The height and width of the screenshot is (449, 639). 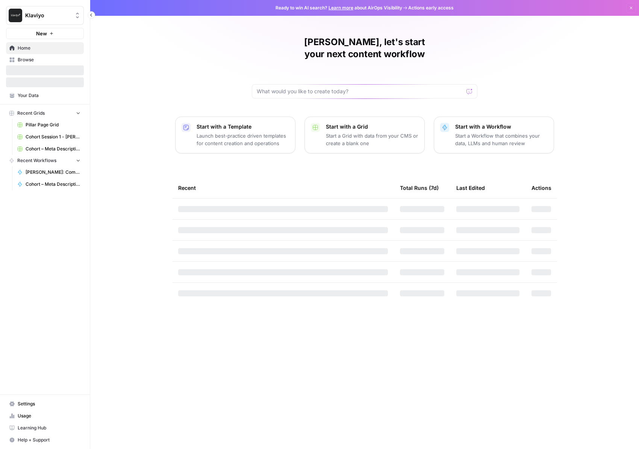 I want to click on button: Start with a TemplateLaunch best-practice driven templates for content creation and operations, so click(x=235, y=135).